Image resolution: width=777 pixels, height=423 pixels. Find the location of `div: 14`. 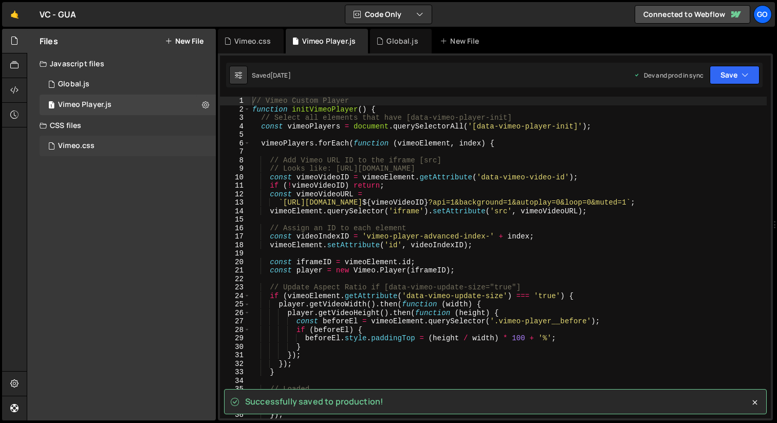

div: 14 is located at coordinates (235, 211).